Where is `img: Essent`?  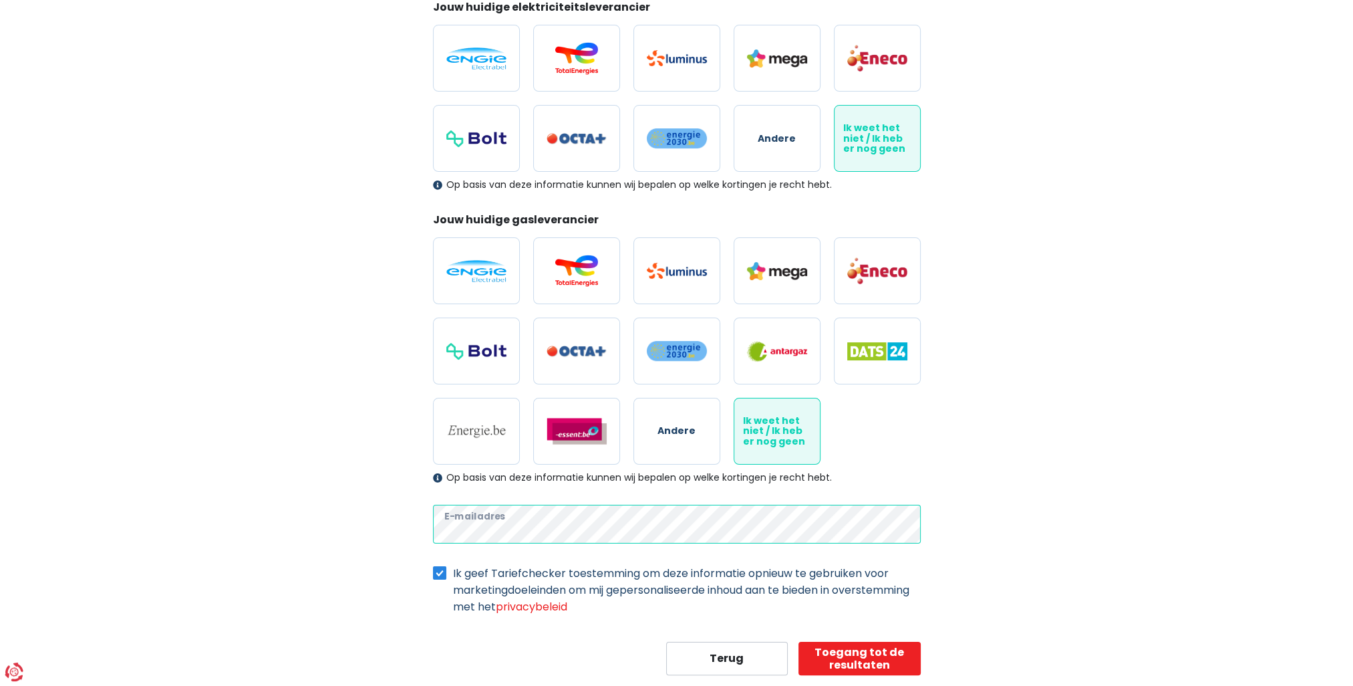 img: Essent is located at coordinates (577, 431).